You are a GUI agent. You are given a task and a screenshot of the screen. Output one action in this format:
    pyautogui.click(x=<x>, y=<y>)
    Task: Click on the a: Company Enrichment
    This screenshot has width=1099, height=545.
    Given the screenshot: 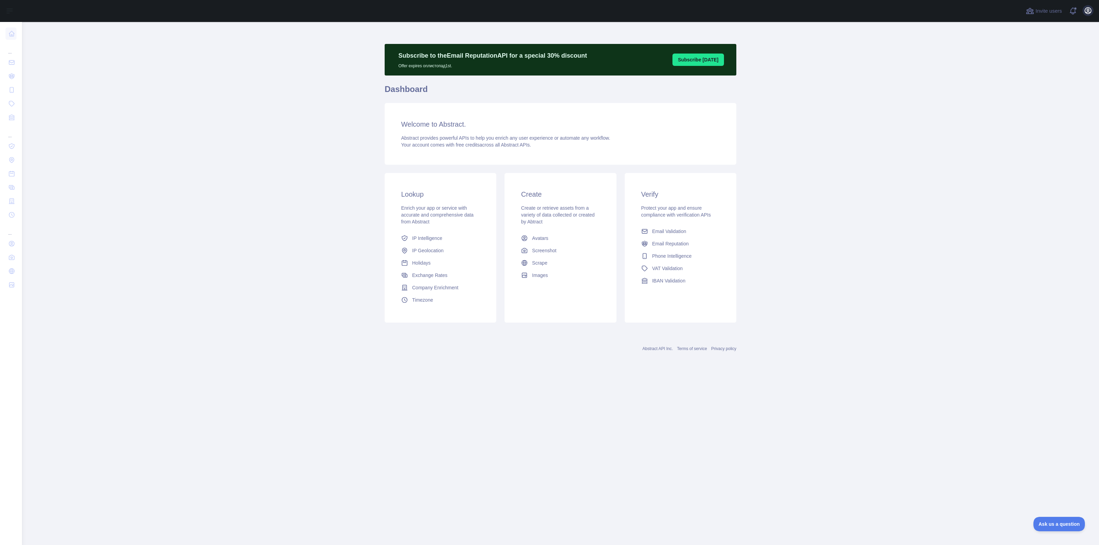 What is the action you would take?
    pyautogui.click(x=440, y=288)
    